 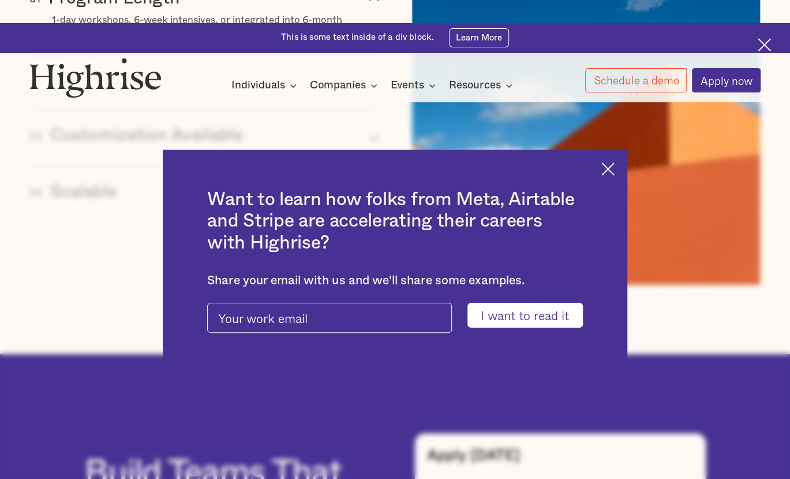 I want to click on form: pop-up-modal-form, so click(x=395, y=315).